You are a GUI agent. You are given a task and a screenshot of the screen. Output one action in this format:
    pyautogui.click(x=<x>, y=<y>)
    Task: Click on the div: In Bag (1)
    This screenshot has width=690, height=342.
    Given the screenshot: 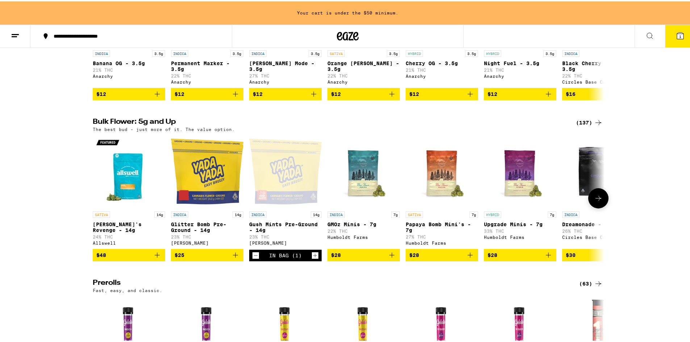 What is the action you would take?
    pyautogui.click(x=285, y=254)
    